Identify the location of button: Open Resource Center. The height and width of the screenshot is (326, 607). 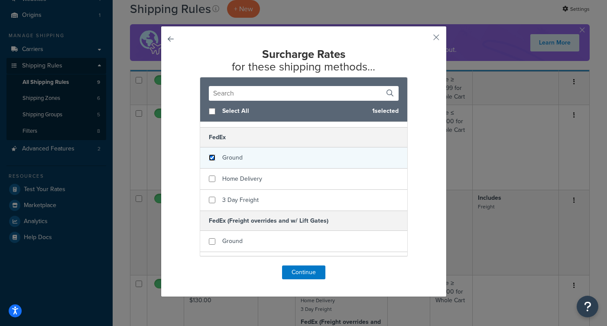
(587, 307).